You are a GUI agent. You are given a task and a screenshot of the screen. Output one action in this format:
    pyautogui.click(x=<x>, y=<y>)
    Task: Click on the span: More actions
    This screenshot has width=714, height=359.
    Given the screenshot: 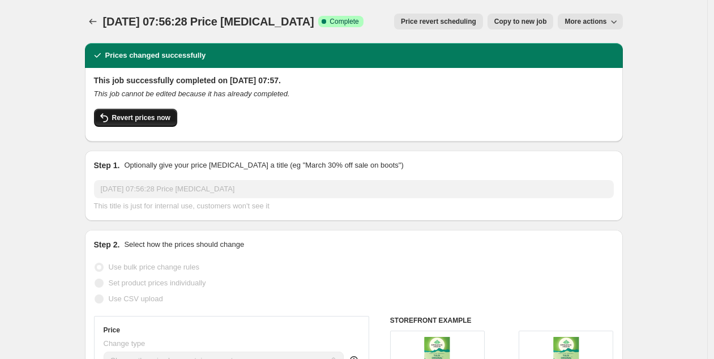 What is the action you would take?
    pyautogui.click(x=585, y=22)
    